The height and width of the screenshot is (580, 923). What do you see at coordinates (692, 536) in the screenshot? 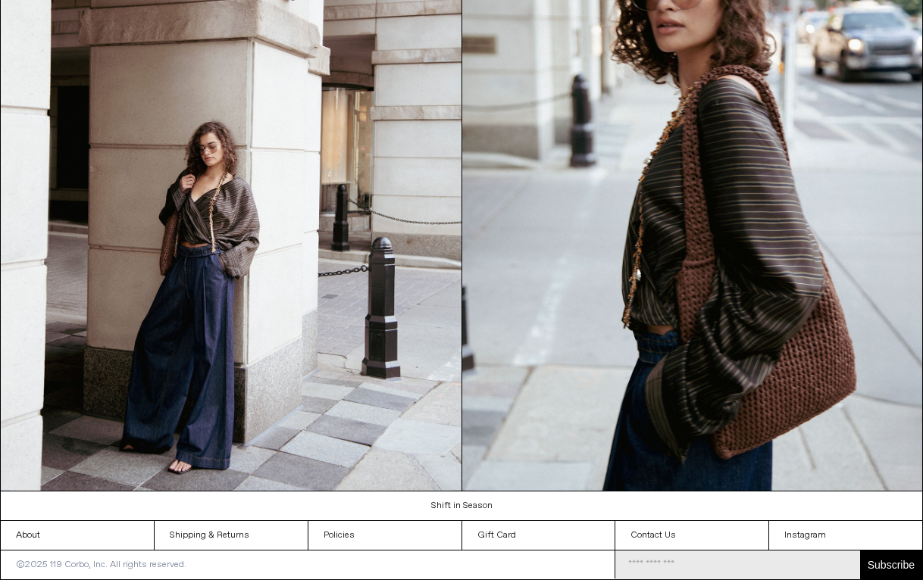
I see `a: Contact Us` at bounding box center [692, 536].